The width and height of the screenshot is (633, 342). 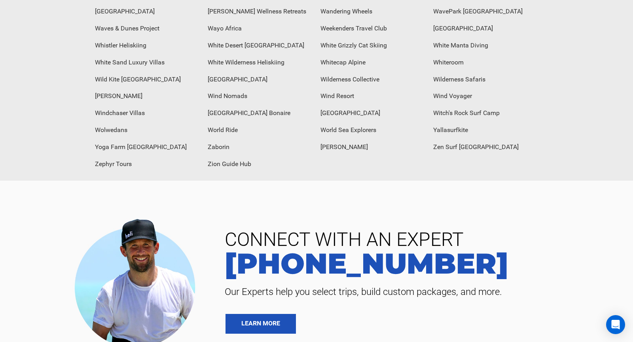 What do you see at coordinates (373, 96) in the screenshot?
I see `div: Wind Resort` at bounding box center [373, 96].